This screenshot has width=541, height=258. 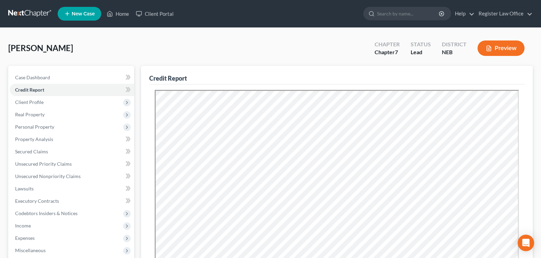 What do you see at coordinates (454, 44) in the screenshot?
I see `div: District` at bounding box center [454, 44].